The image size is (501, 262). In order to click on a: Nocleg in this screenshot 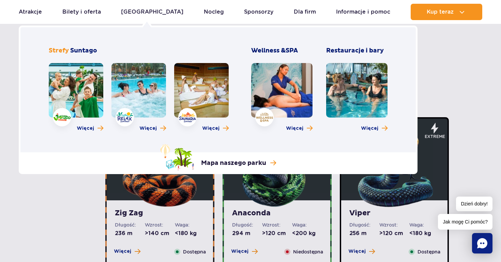, I will do `click(214, 12)`.